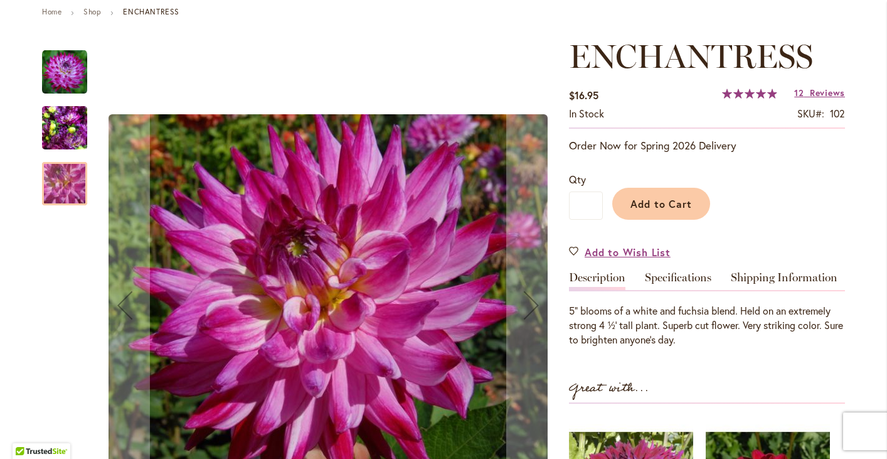  What do you see at coordinates (587, 114) in the screenshot?
I see `div: Availability` at bounding box center [587, 114].